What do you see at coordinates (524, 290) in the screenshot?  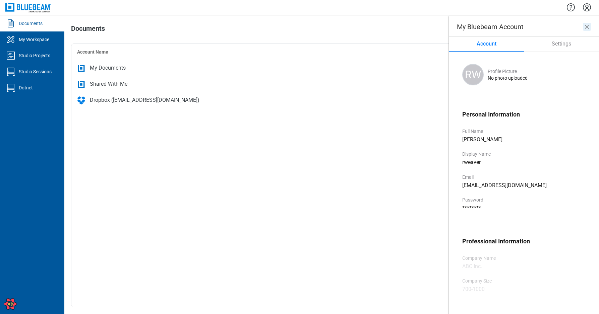 I see `div: 700-1000` at bounding box center [524, 290].